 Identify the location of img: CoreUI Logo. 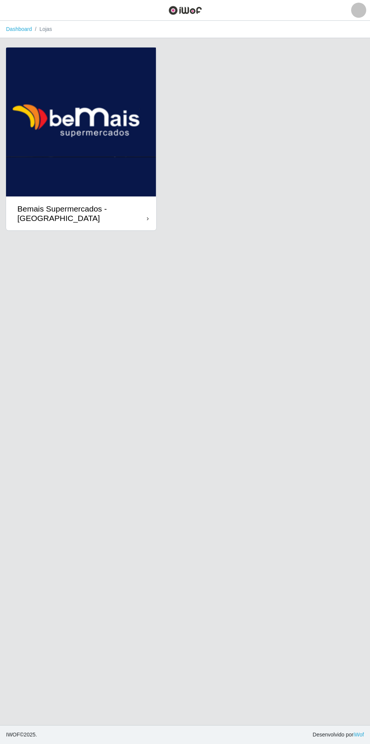
(185, 10).